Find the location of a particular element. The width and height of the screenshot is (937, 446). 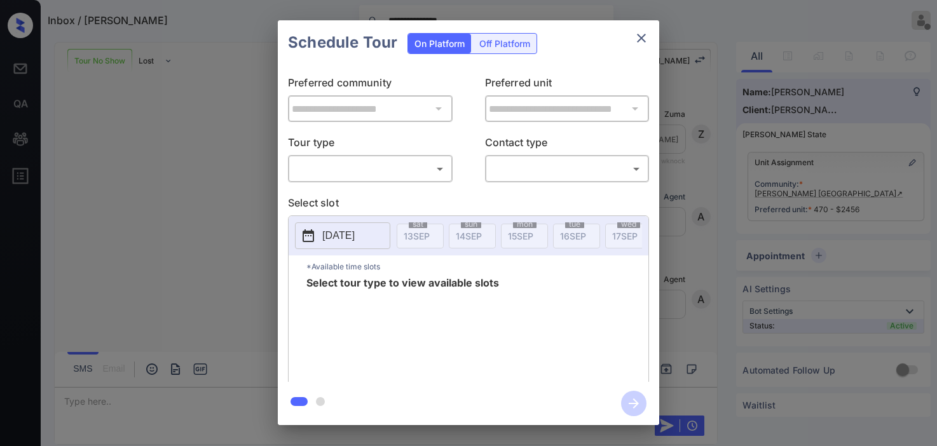

button: close is located at coordinates (642, 38).